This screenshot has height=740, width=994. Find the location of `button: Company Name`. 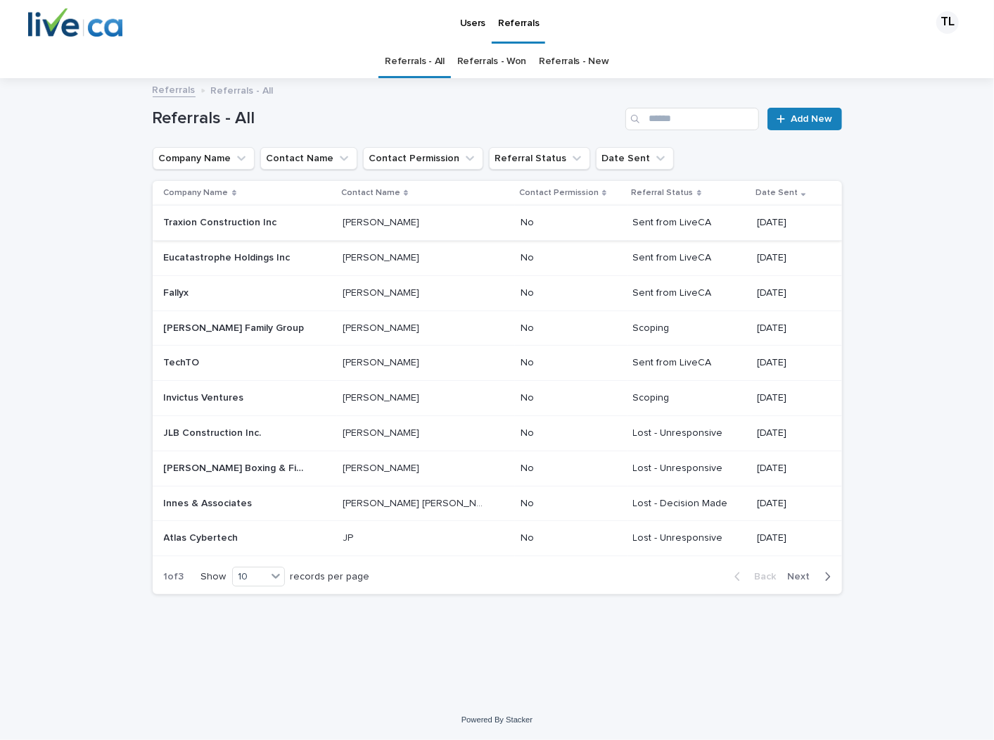

button: Company Name is located at coordinates (203, 158).